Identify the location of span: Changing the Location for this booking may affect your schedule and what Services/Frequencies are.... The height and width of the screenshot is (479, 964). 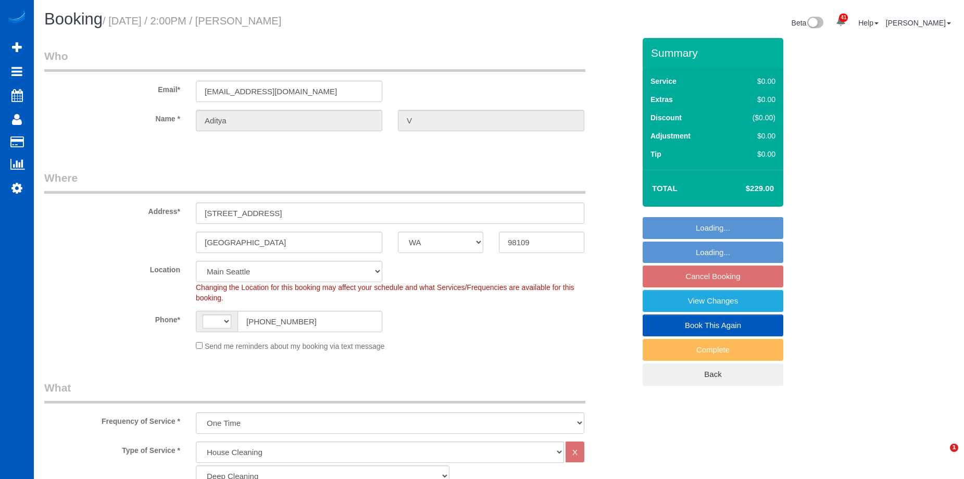
(385, 293).